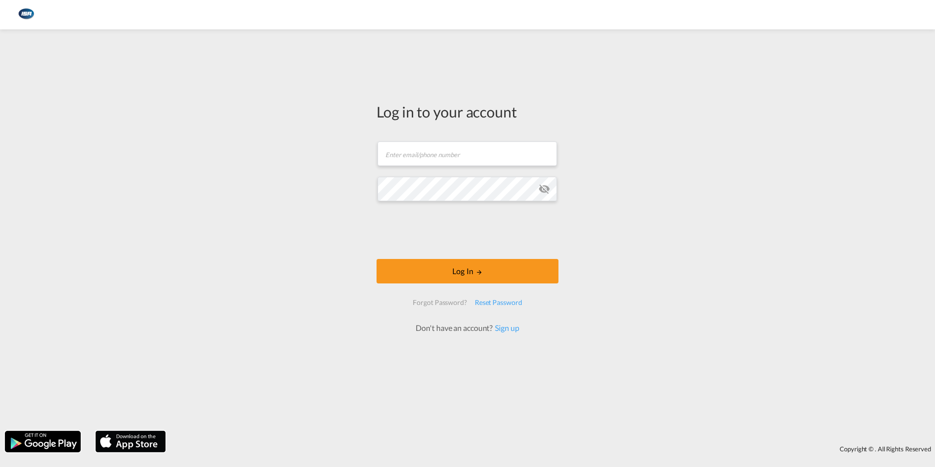  Describe the element at coordinates (468, 271) in the screenshot. I see `button: LOGIN` at that location.